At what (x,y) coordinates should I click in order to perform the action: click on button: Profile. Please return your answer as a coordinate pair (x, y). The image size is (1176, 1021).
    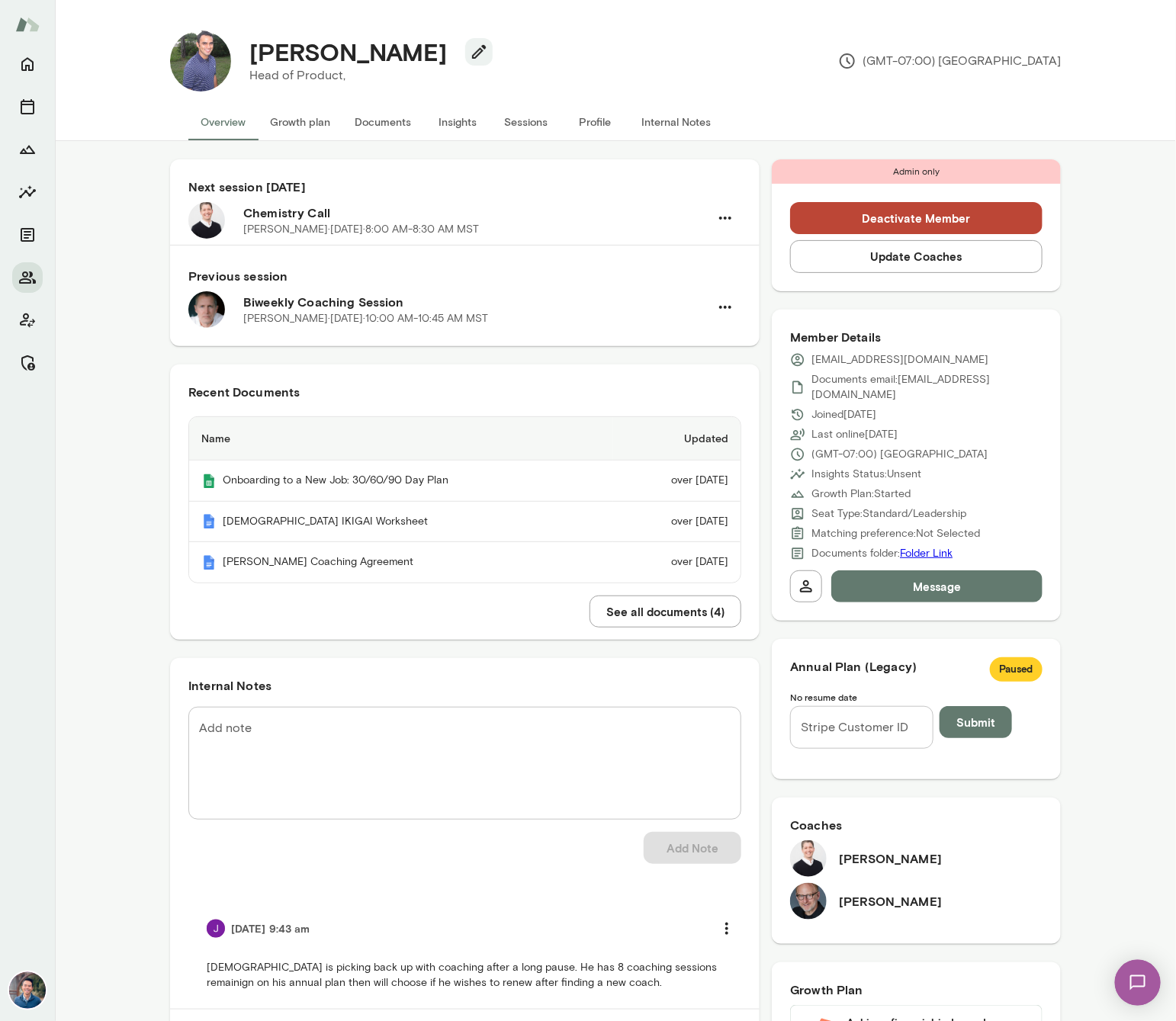
    Looking at the image, I should click on (595, 122).